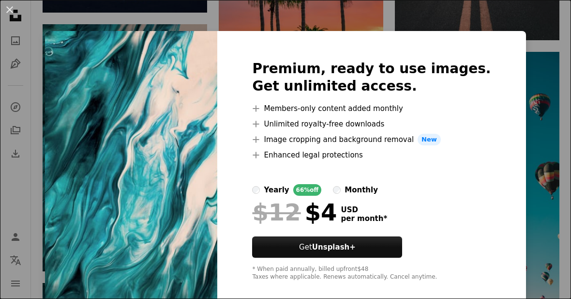 This screenshot has width=571, height=299. What do you see at coordinates (364, 218) in the screenshot?
I see `span: per month *` at bounding box center [364, 218].